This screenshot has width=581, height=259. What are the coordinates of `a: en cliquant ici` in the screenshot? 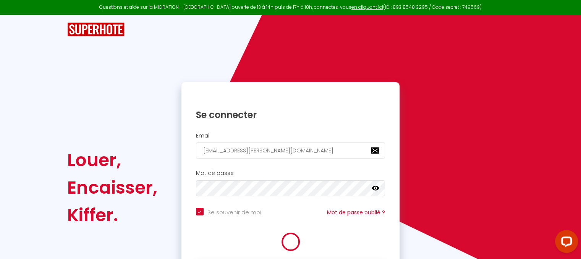 It's located at (367, 7).